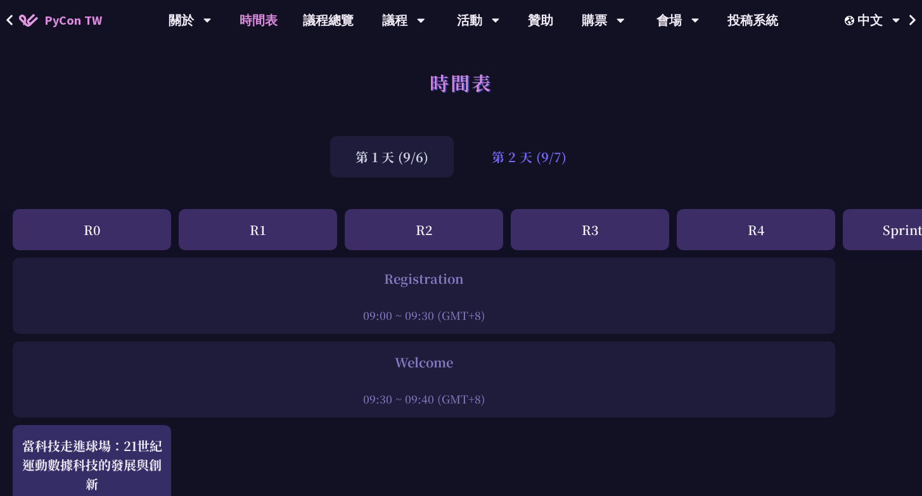  Describe the element at coordinates (424, 229) in the screenshot. I see `div: R2` at that location.